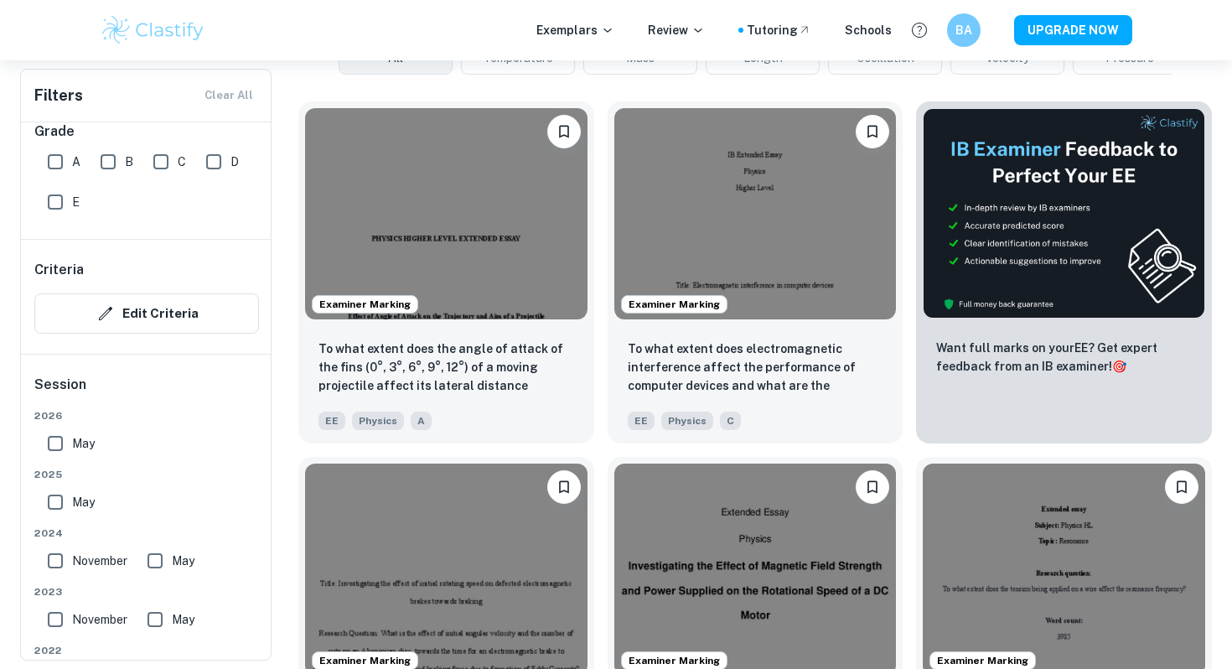  What do you see at coordinates (920, 30) in the screenshot?
I see `button: Help and Feedback` at bounding box center [920, 30].